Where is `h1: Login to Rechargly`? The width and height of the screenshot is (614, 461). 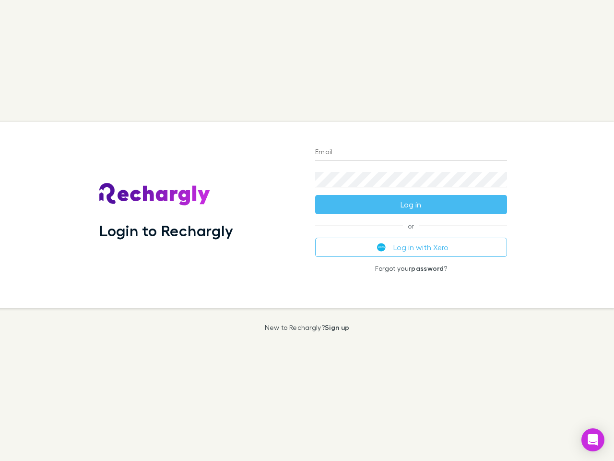
h1: Login to Rechargly is located at coordinates (166, 230).